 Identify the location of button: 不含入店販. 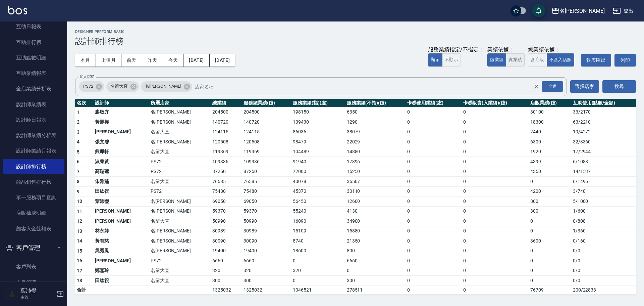
(561, 60).